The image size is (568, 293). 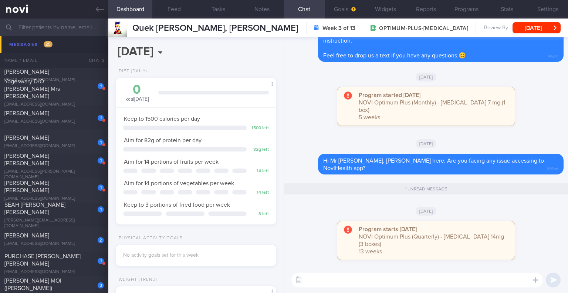 What do you see at coordinates (137, 90) in the screenshot?
I see `div: 0` at bounding box center [137, 90].